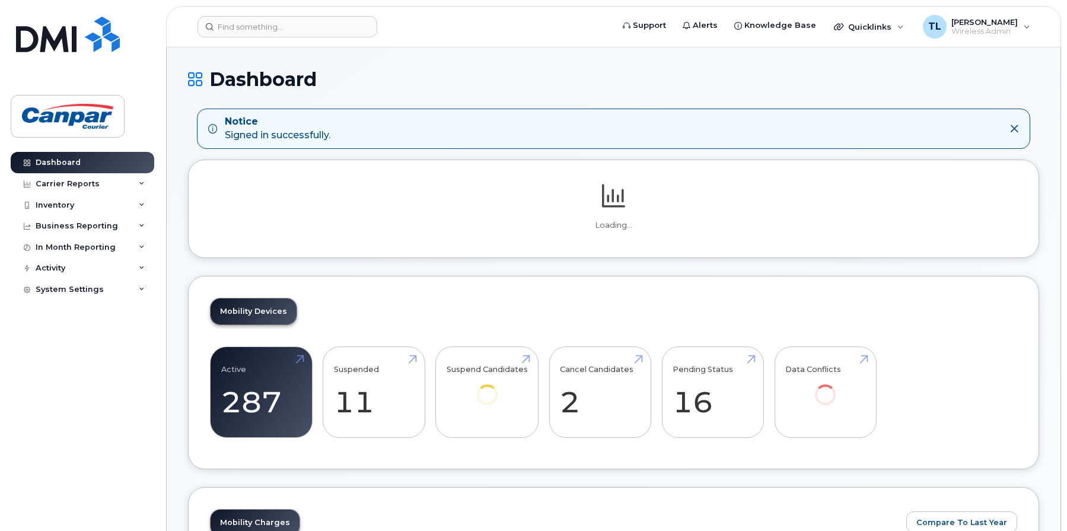 This screenshot has height=531, width=1067. Describe the element at coordinates (712, 392) in the screenshot. I see `a: Pending Status 16` at that location.